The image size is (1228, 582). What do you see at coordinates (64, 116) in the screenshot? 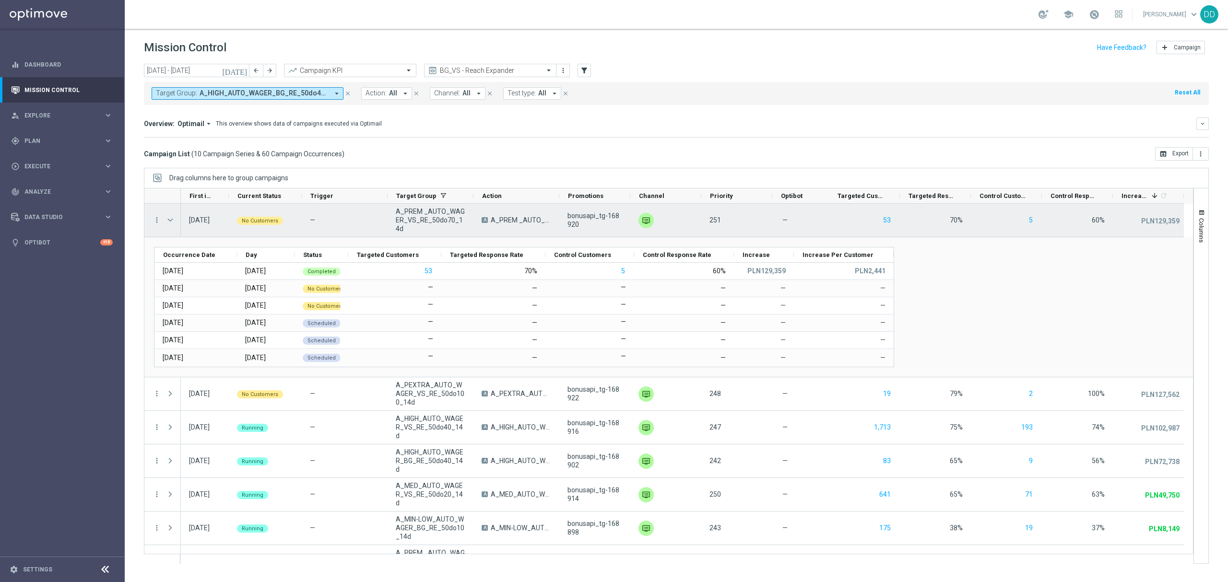
I see `span: Explore` at bounding box center [64, 116].